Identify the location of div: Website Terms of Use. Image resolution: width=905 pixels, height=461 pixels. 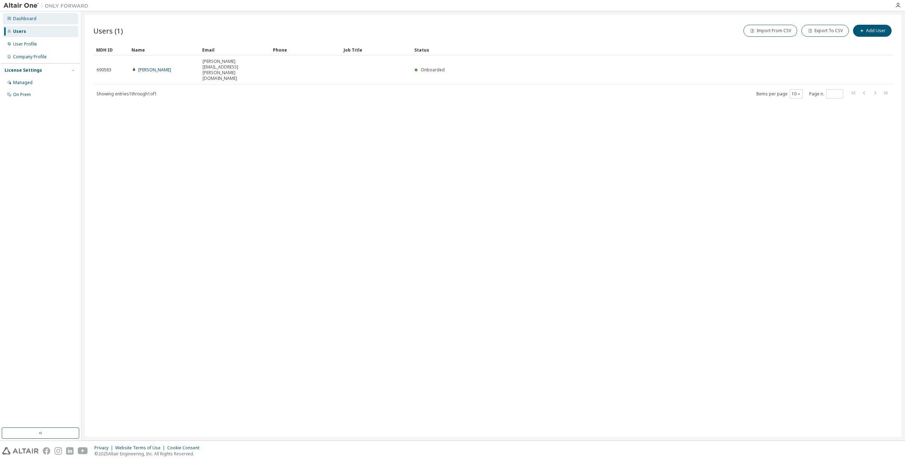
(141, 448).